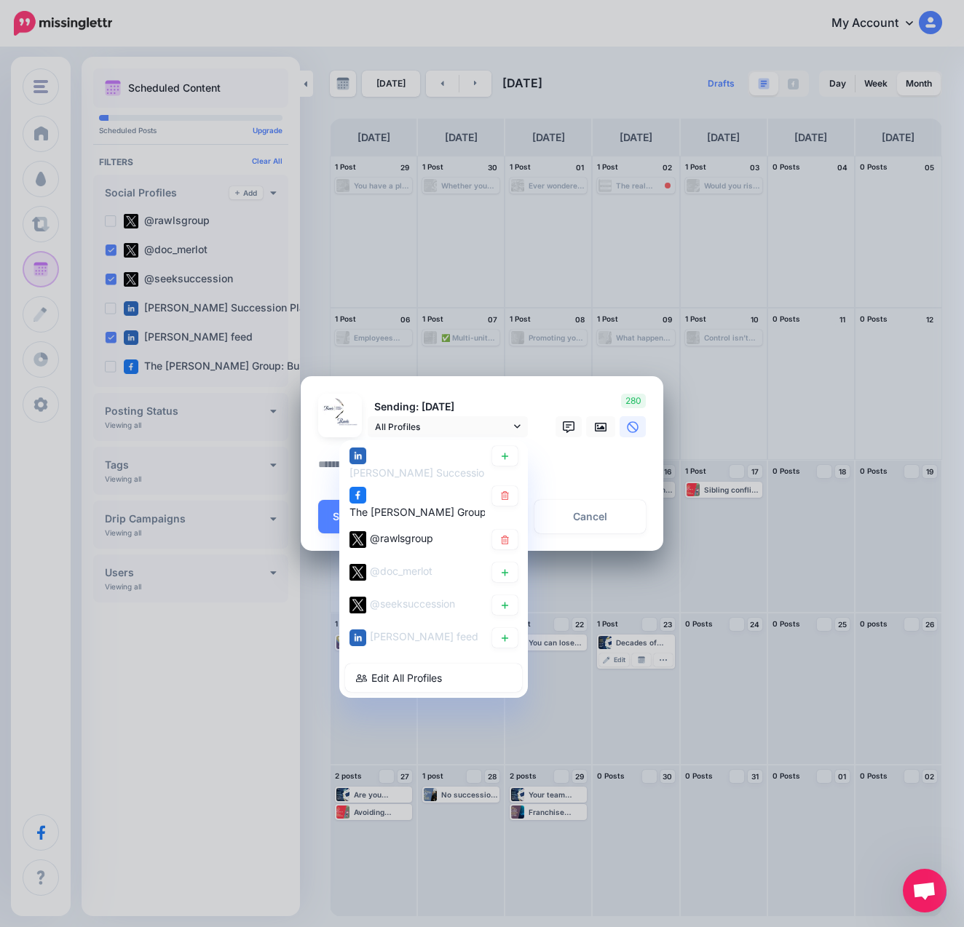  What do you see at coordinates (401, 539) in the screenshot?
I see `span: @rawlsgroup` at bounding box center [401, 539].